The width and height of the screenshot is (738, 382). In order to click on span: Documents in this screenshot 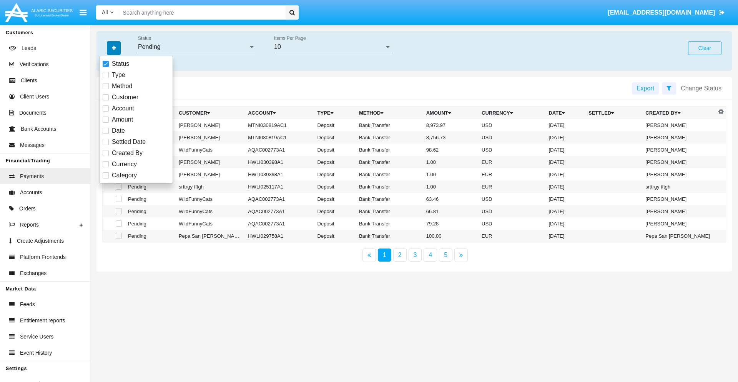, I will do `click(33, 113)`.